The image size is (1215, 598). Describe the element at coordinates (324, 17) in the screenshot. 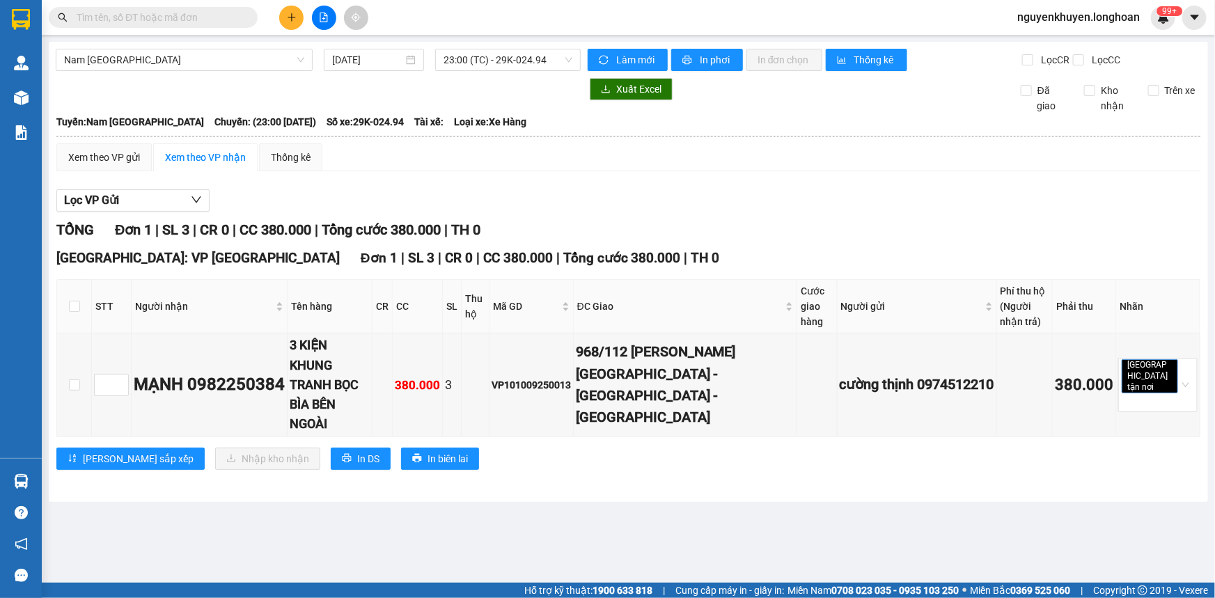

I see `span: file-add` at that location.